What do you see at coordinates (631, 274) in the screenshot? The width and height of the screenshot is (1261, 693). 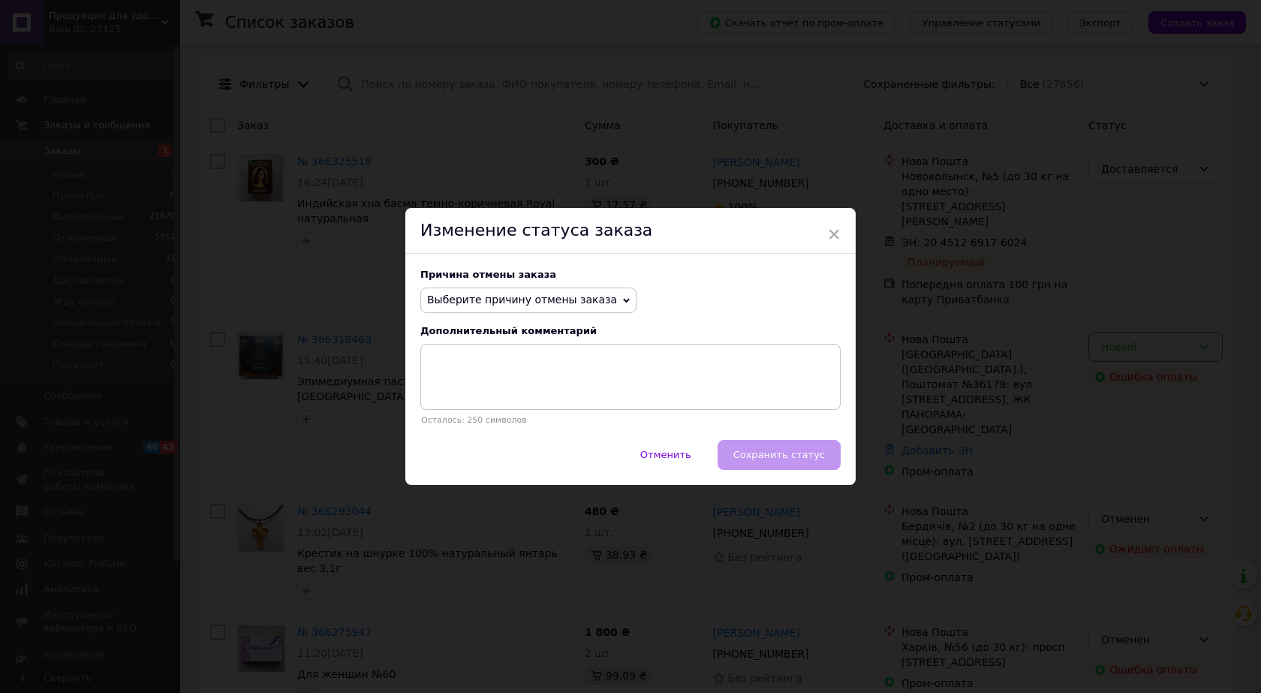 I see `div: Причина отмены заказа` at bounding box center [631, 274].